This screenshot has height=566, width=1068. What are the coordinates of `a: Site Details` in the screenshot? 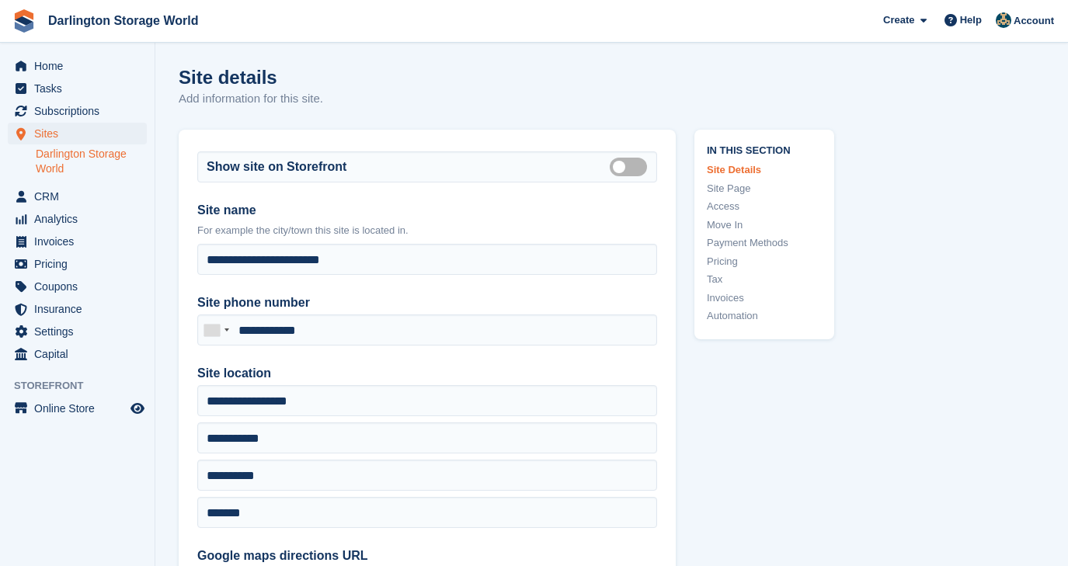 It's located at (764, 170).